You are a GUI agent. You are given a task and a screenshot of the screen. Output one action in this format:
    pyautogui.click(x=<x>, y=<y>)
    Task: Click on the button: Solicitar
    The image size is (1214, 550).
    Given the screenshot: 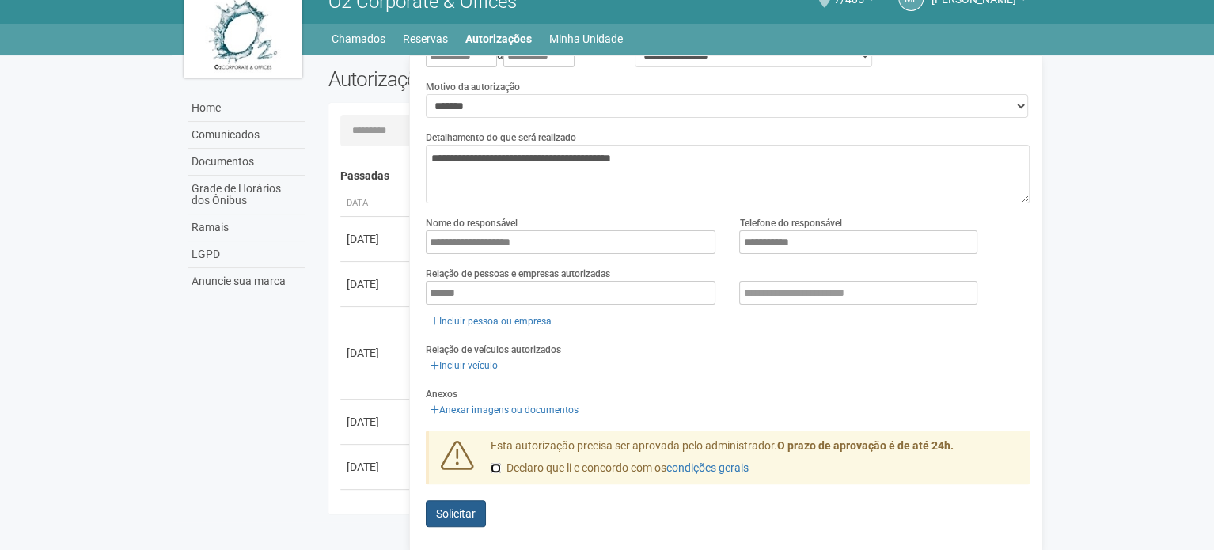 What is the action you would take?
    pyautogui.click(x=456, y=513)
    